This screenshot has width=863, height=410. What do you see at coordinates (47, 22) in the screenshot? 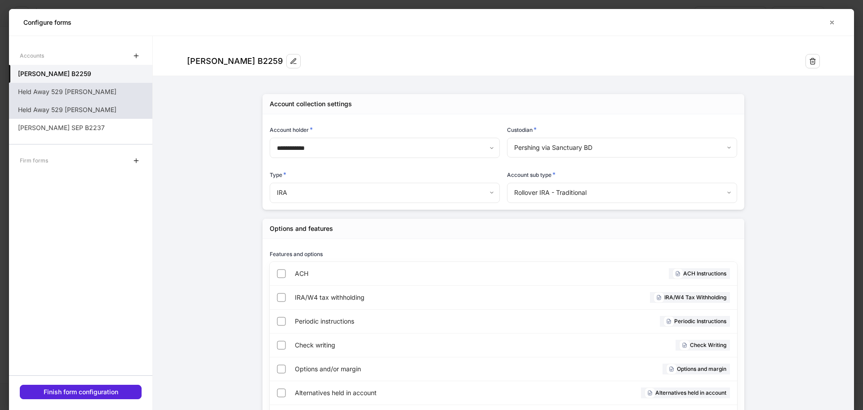
I see `h5: Configure forms` at bounding box center [47, 22].